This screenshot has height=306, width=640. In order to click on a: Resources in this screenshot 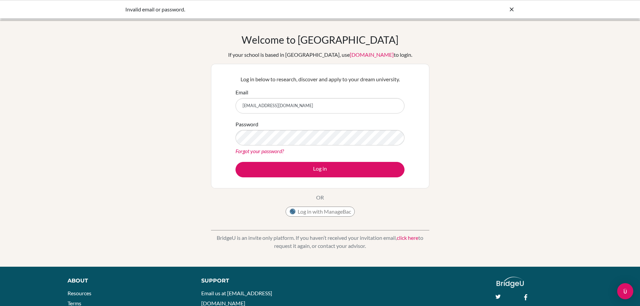, I will do `click(79, 293)`.